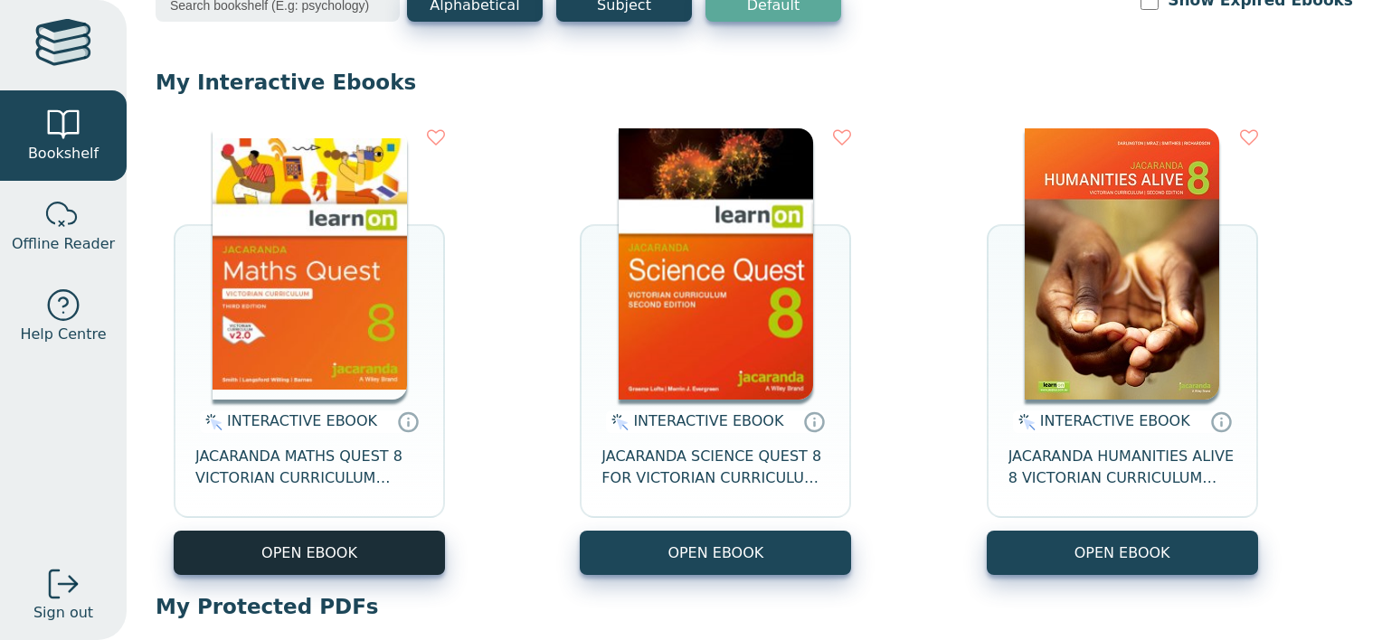  Describe the element at coordinates (715, 264) in the screenshot. I see `img: fffb2005-5288-ea11-a992-0272d098c78b.png` at that location.